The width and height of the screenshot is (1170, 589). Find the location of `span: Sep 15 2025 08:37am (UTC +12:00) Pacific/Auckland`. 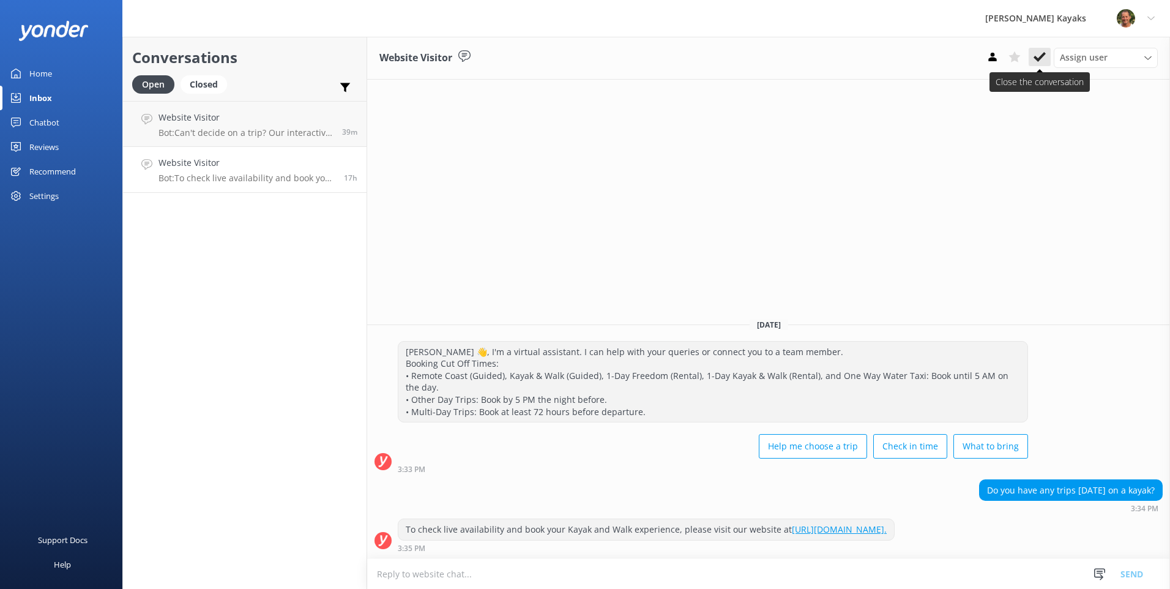

span: Sep 15 2025 08:37am (UTC +12:00) Pacific/Auckland is located at coordinates (349, 132).